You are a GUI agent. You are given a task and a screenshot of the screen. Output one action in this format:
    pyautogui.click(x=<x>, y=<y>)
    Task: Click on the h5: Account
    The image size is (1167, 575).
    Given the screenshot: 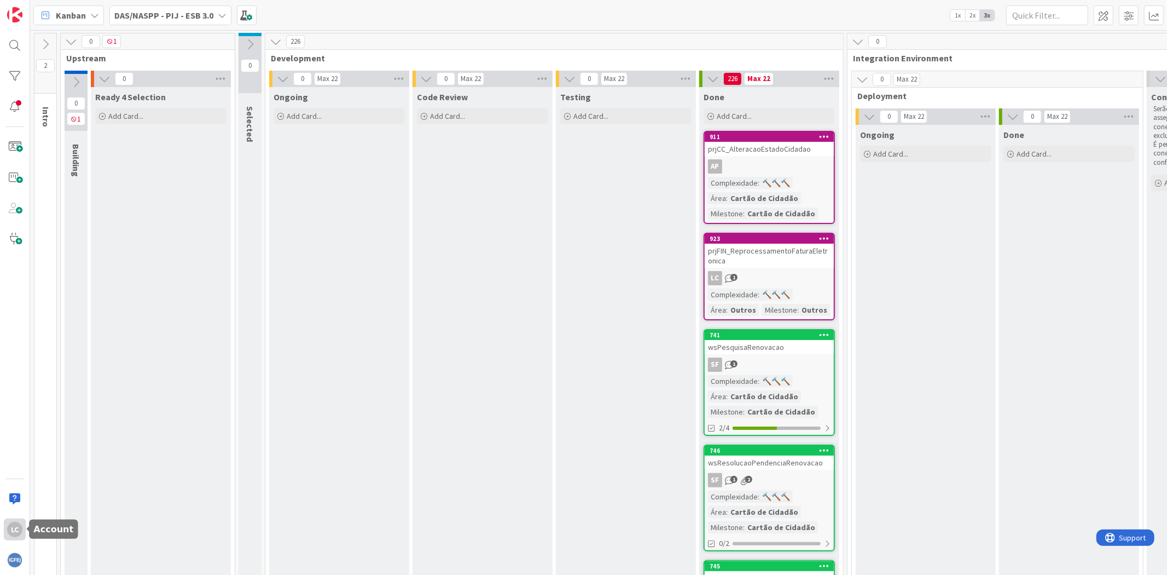 What is the action you would take?
    pyautogui.click(x=53, y=529)
    